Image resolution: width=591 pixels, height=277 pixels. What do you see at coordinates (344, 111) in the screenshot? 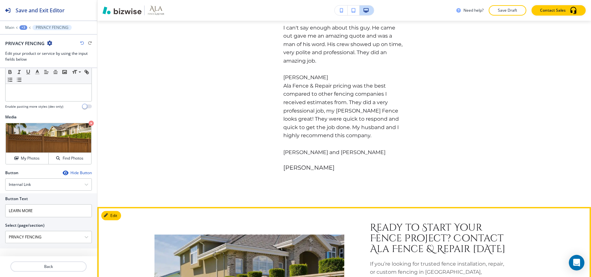
I see `p: Ala Fence & Repair pricing was the best compared to other fencing companies I received estimates ...` at bounding box center [344, 111].